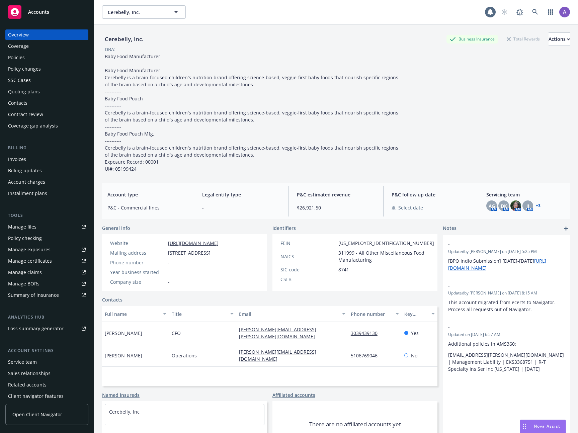 The height and width of the screenshot is (433, 578). Describe the element at coordinates (147, 195) in the screenshot. I see `span: Account type` at that location.